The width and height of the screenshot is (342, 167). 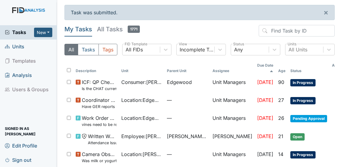 I want to click on h5: All Tasks, so click(x=118, y=29).